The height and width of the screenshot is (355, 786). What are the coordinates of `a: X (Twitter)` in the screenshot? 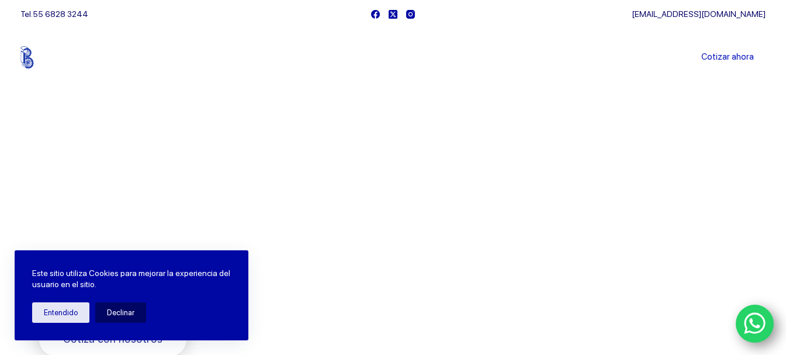 It's located at (393, 14).